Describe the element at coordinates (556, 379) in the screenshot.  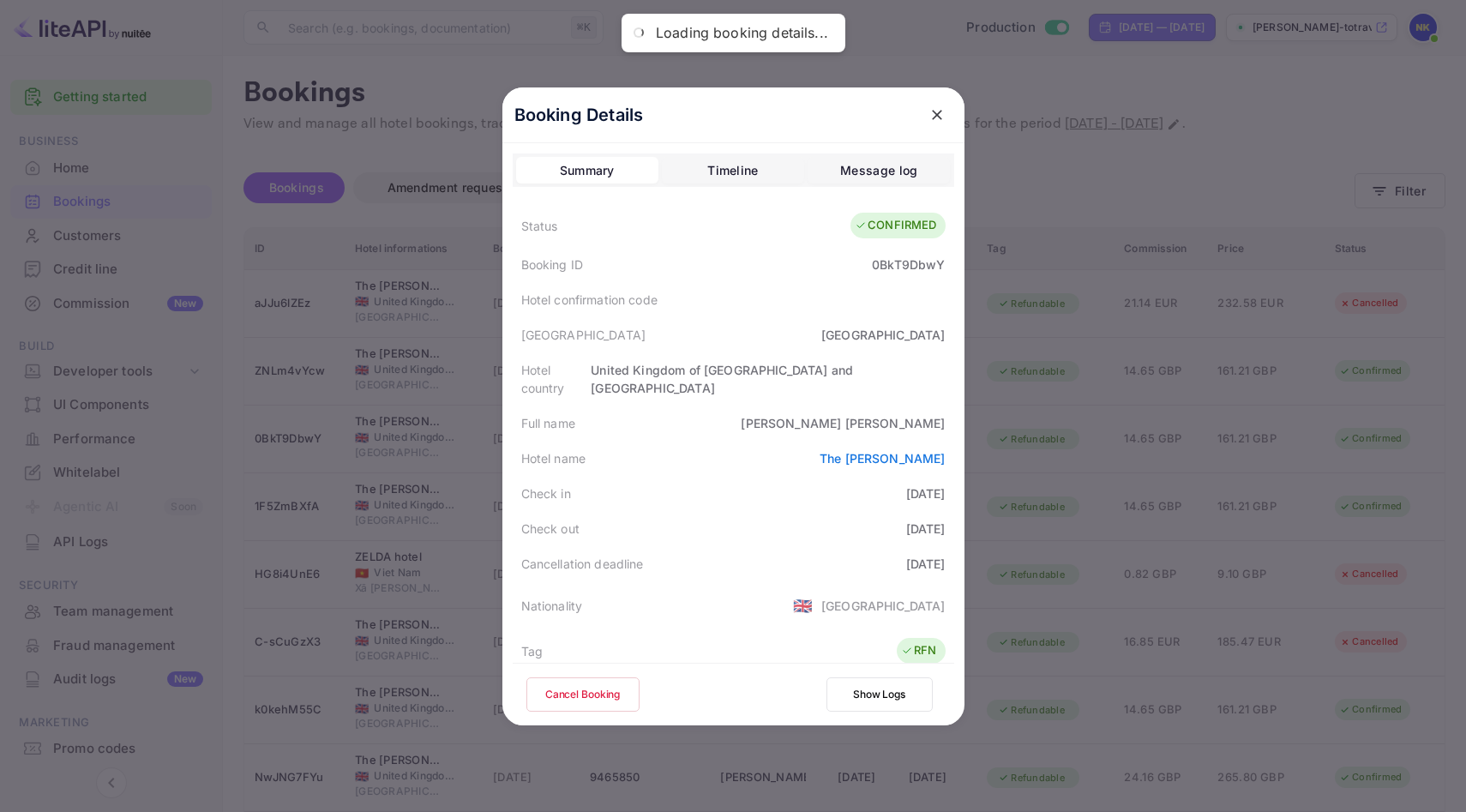
I see `div: Hotel country` at that location.